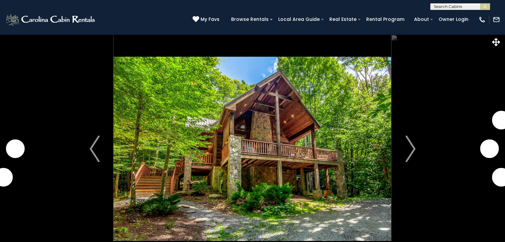  I want to click on a: Browse Rentals, so click(250, 19).